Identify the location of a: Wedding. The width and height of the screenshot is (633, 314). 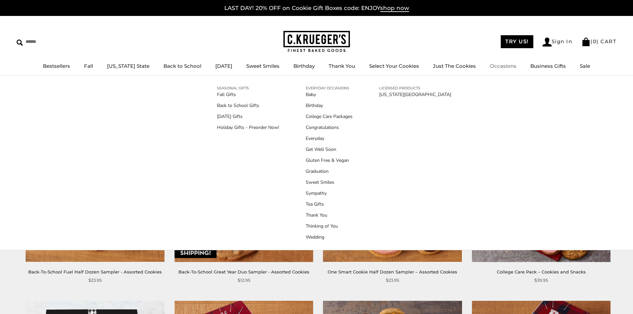
(329, 237).